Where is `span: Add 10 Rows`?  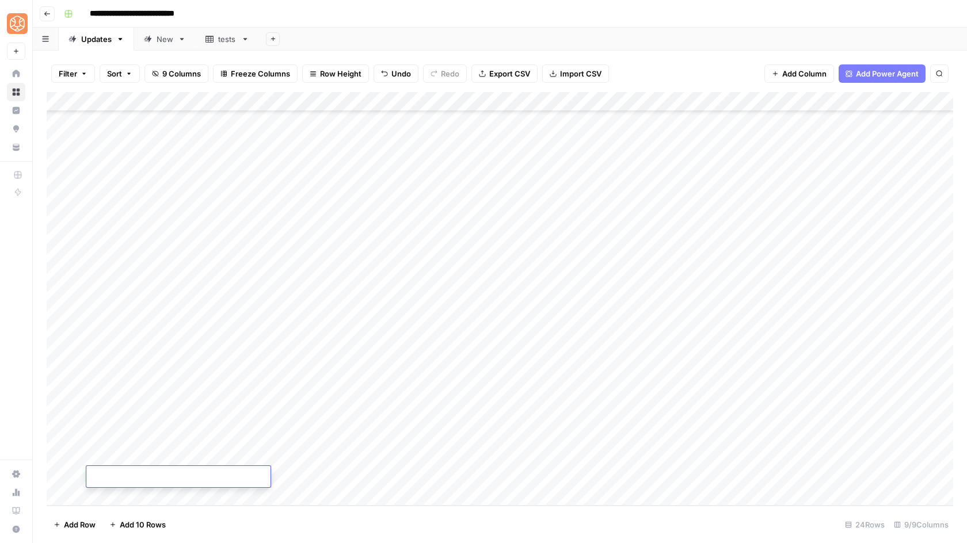 span: Add 10 Rows is located at coordinates (143, 525).